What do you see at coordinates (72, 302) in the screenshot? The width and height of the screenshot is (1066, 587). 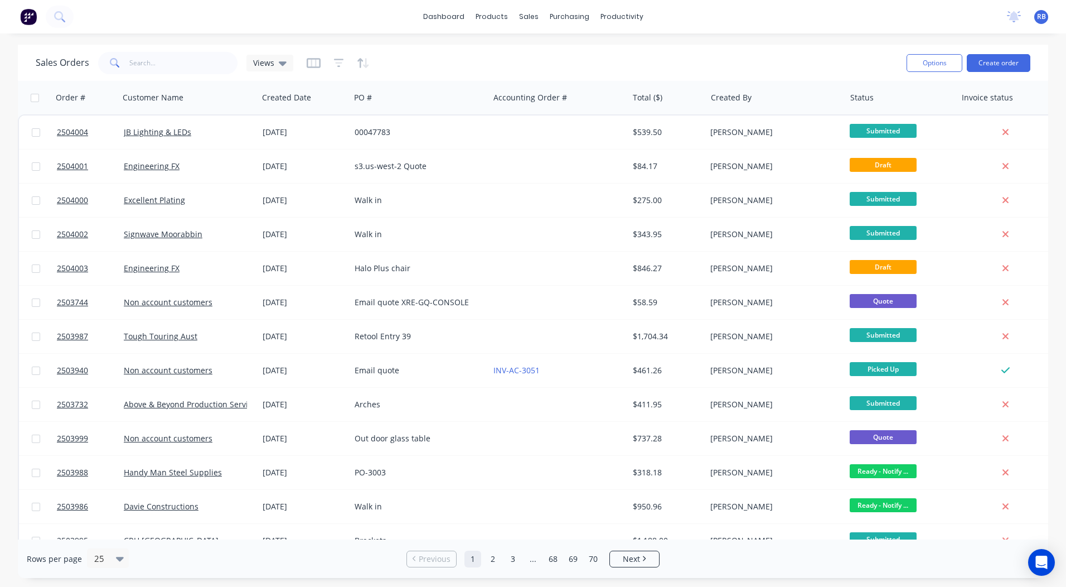 I see `span: 2503744` at bounding box center [72, 302].